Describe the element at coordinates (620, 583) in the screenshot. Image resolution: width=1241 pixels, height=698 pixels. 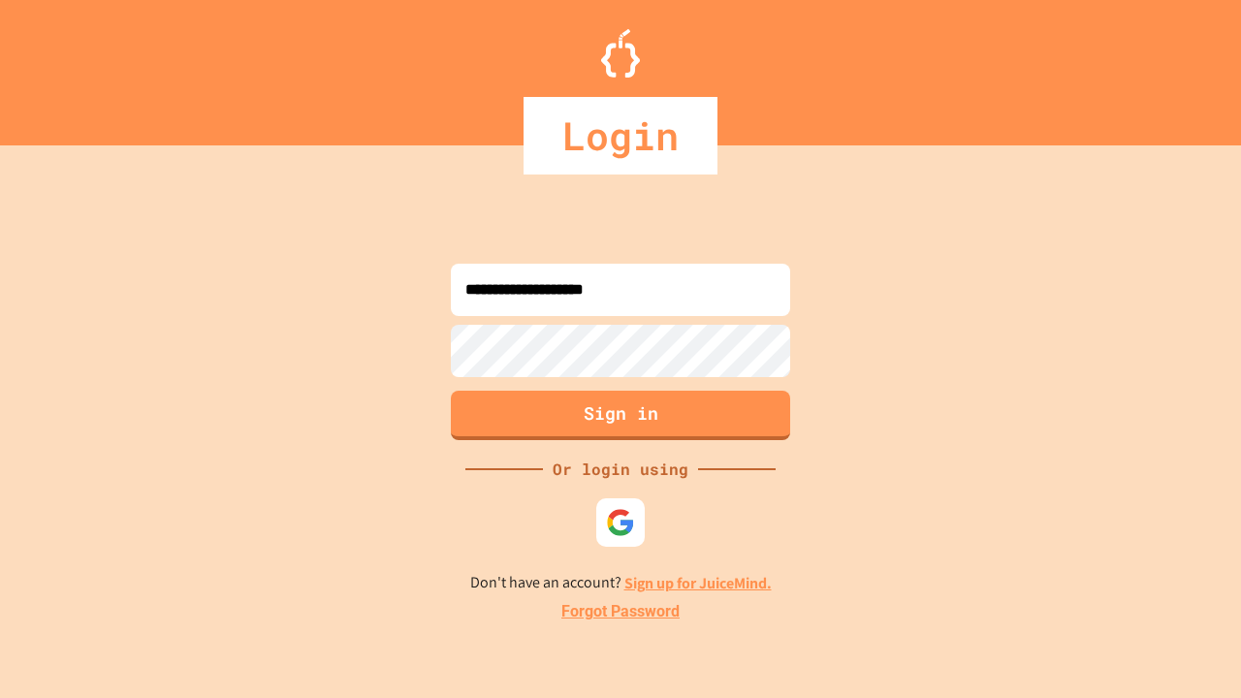
I see `p: Don't have an account?` at that location.